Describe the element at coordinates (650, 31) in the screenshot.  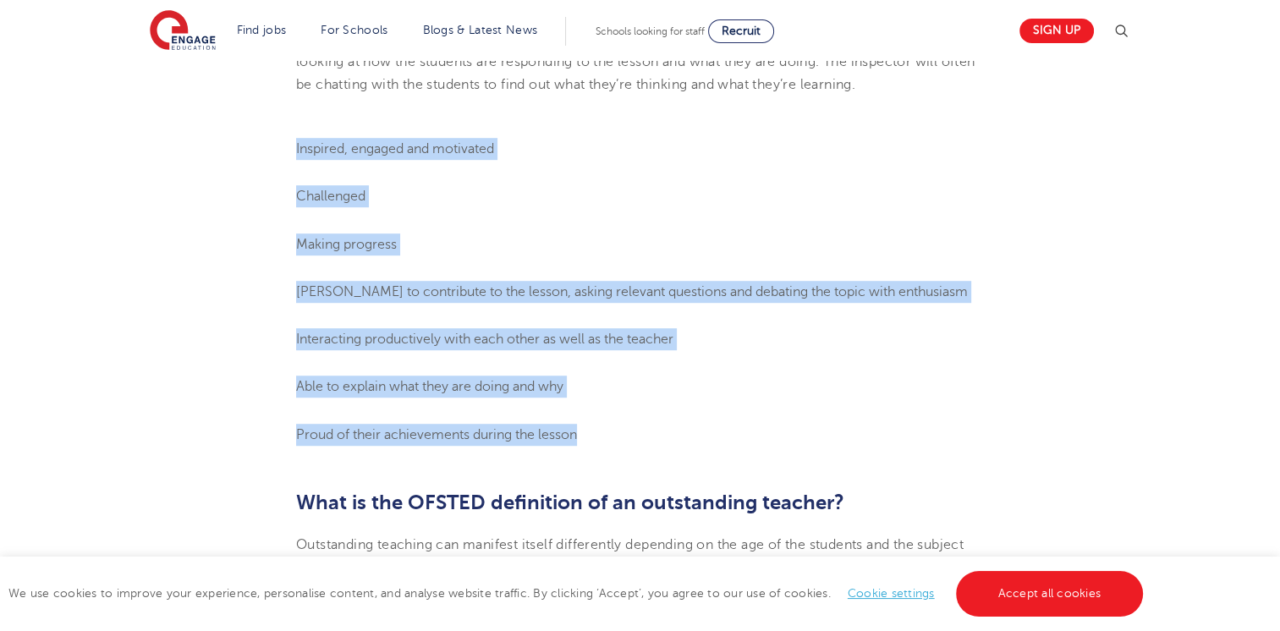
I see `span: Schools looking for staff` at that location.